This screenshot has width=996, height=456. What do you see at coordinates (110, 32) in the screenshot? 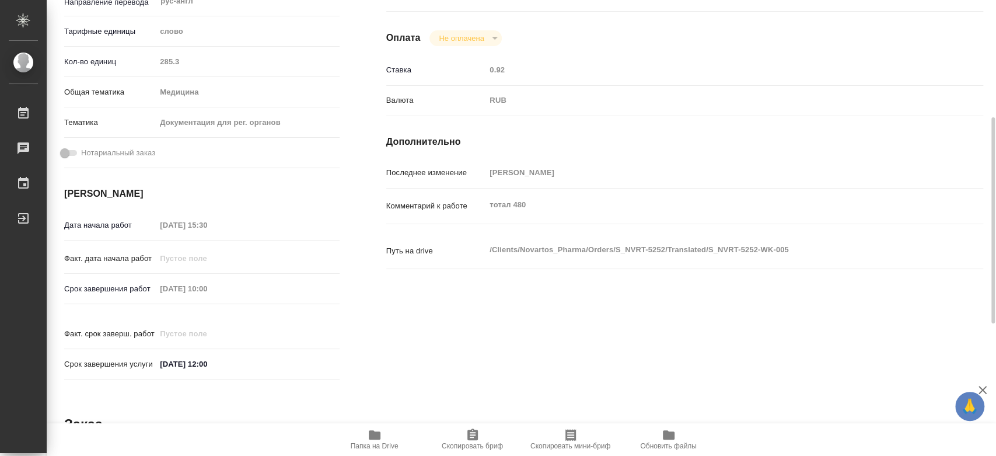
I see `p: Тарифные единицы` at bounding box center [110, 32].